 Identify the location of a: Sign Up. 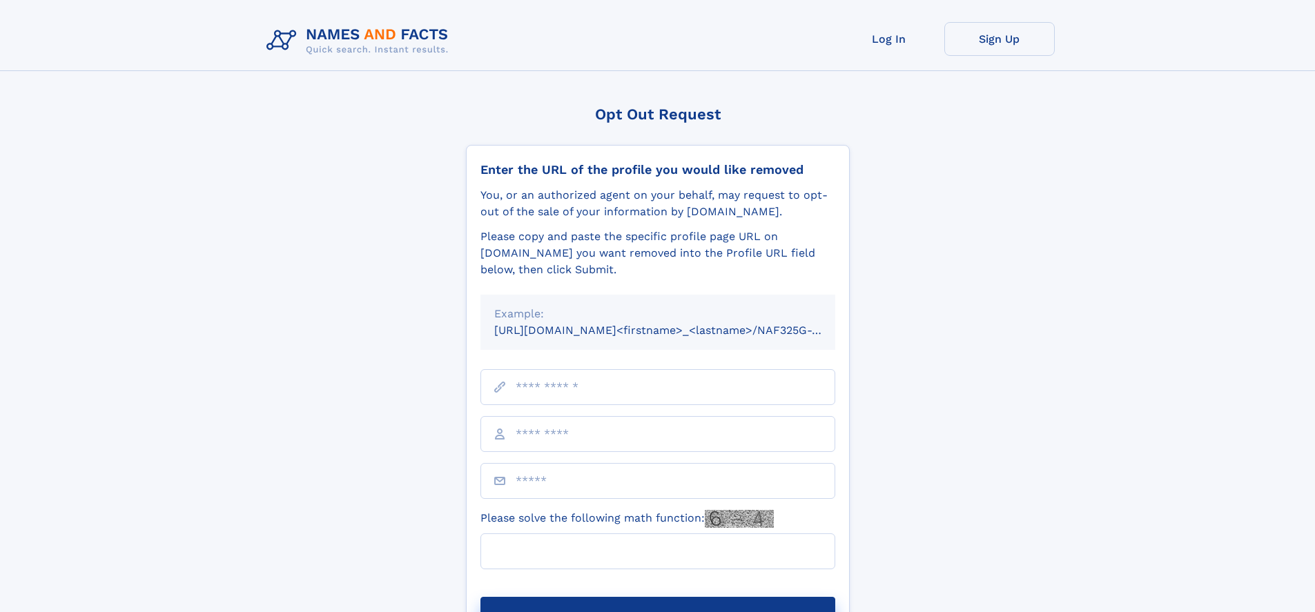
(999, 39).